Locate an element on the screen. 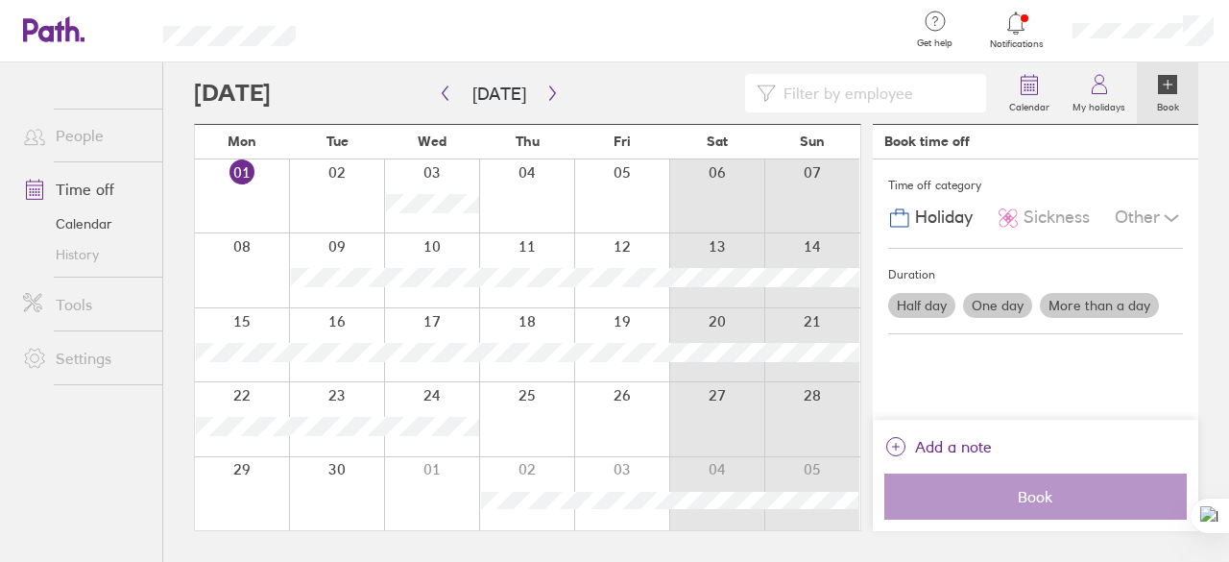 This screenshot has width=1229, height=562. span: Sun is located at coordinates (813, 141).